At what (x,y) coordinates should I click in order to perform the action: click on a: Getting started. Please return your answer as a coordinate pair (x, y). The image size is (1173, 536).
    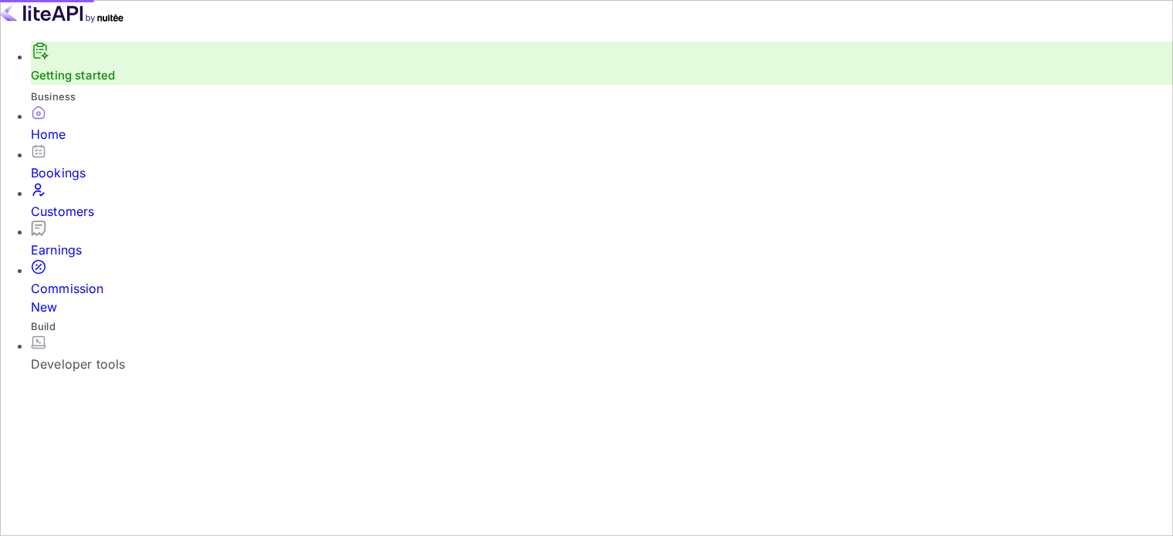
    Looking at the image, I should click on (72, 75).